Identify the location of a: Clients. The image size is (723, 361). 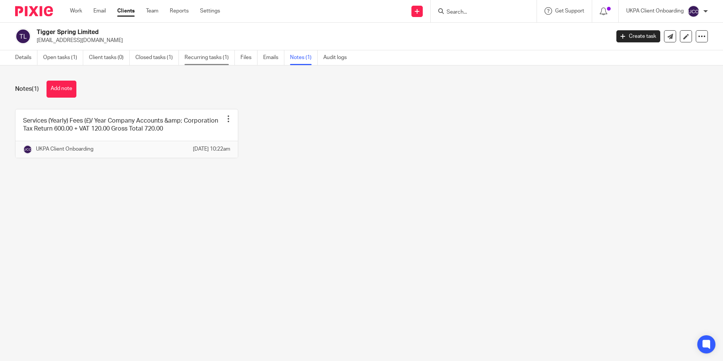
(126, 11).